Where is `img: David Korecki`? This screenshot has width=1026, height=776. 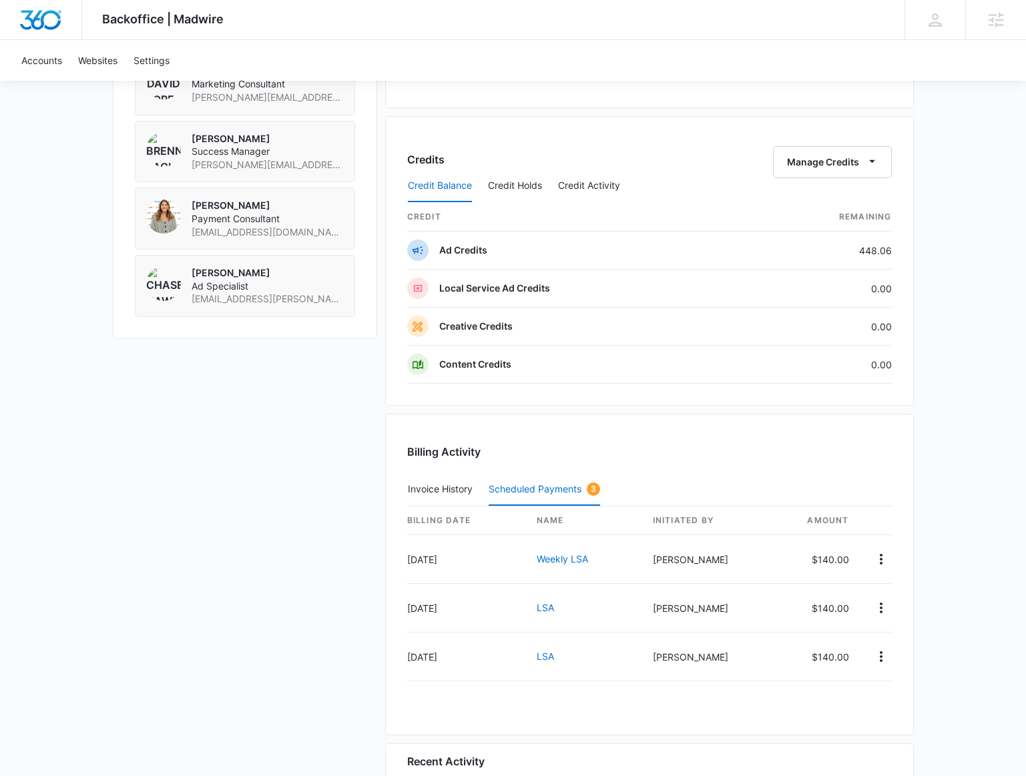
img: David Korecki is located at coordinates (163, 82).